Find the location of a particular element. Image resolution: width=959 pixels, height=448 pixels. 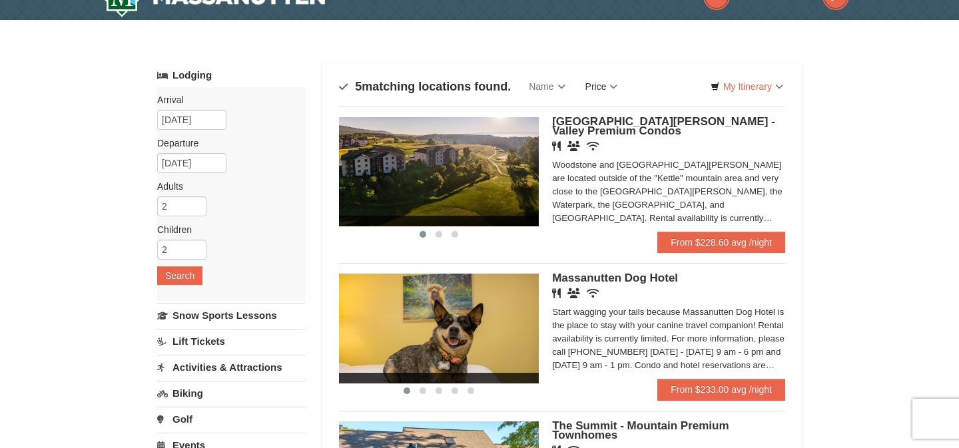

label: Arrival is located at coordinates (227, 100).